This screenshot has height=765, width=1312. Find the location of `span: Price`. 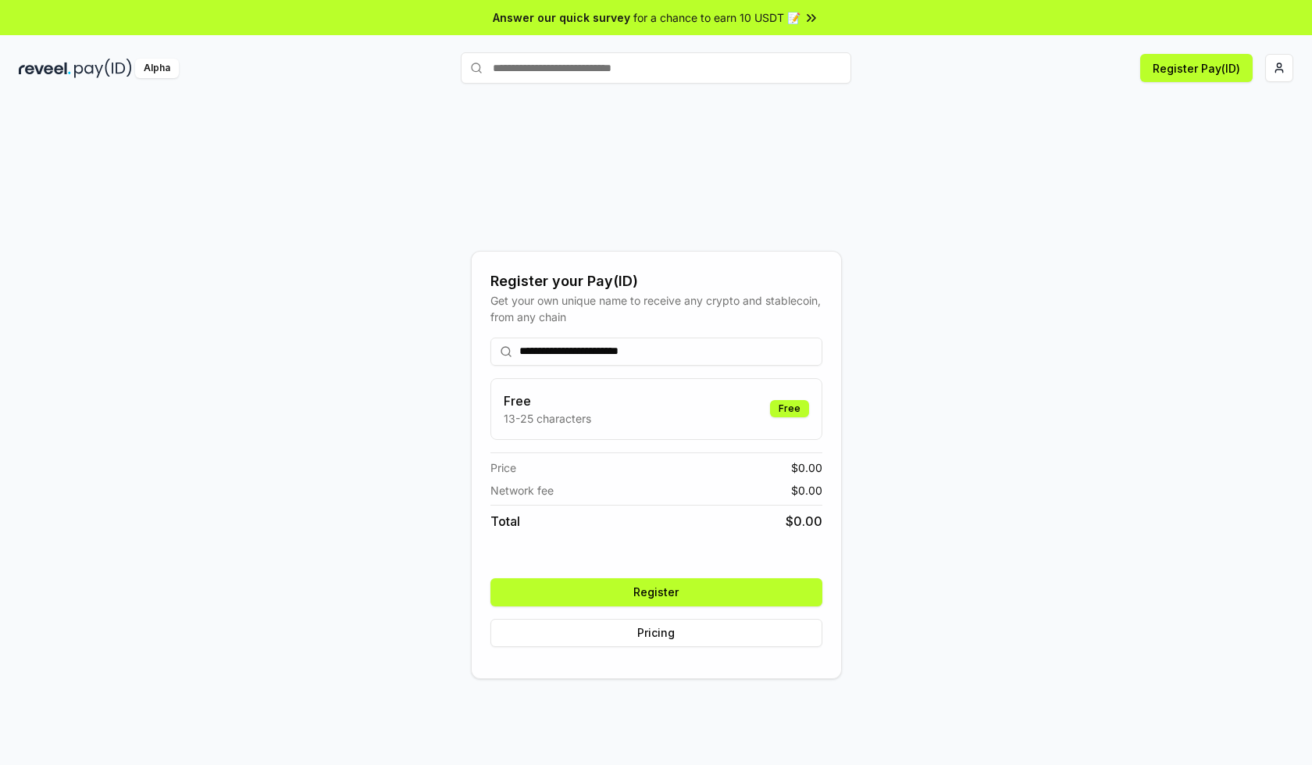

span: Price is located at coordinates (503, 467).